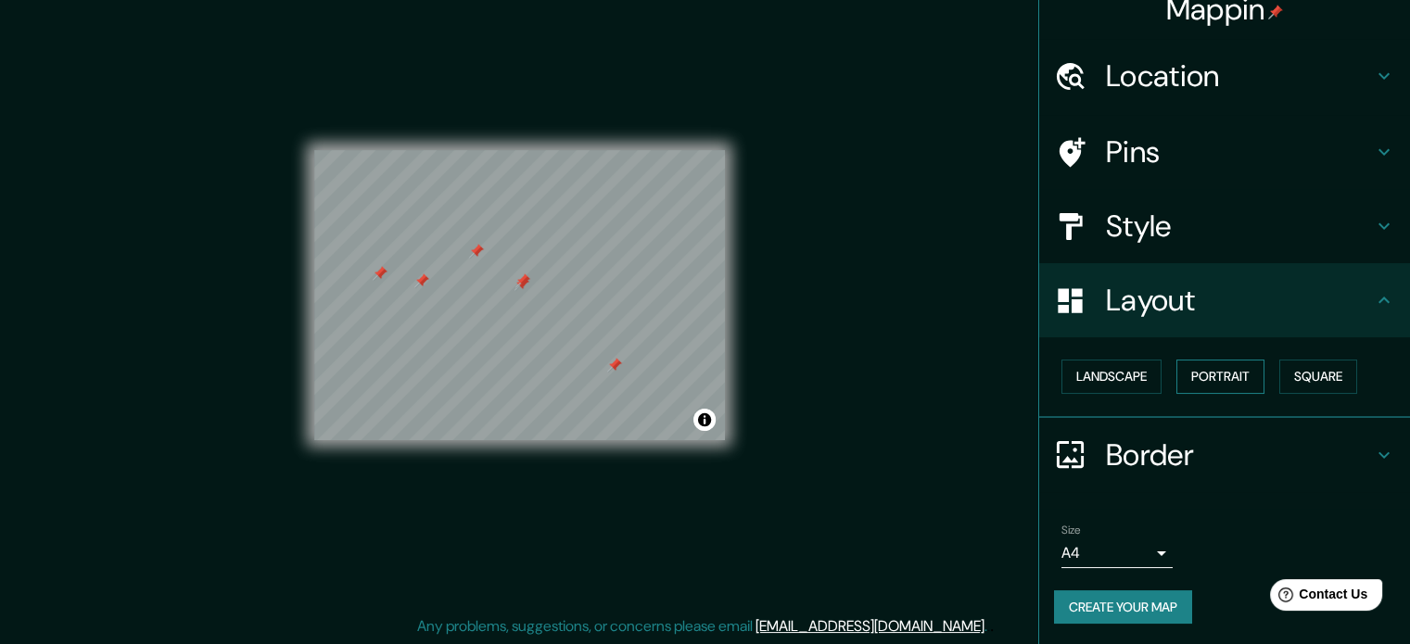 This screenshot has width=1410, height=644. I want to click on div: A4, so click(1117, 553).